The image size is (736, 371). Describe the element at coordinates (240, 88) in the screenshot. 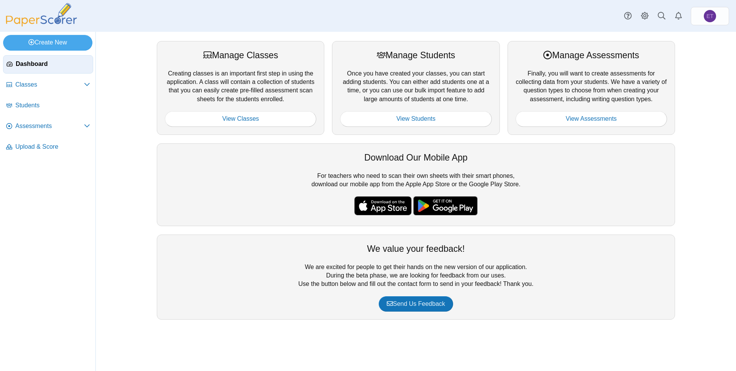

I see `div: Creating classes is an important first step in using the application. A class will contain a coll...` at that location.